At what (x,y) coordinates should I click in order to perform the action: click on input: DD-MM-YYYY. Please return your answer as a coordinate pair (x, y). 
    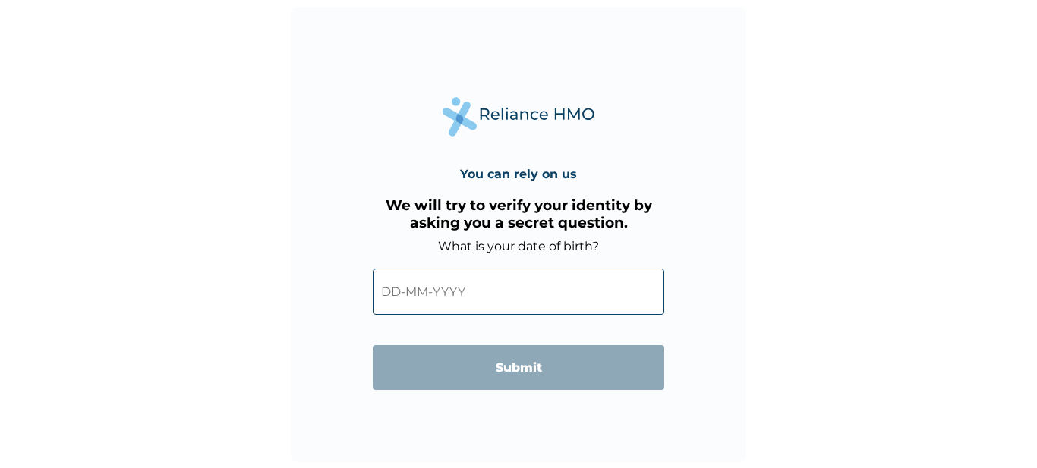
    Looking at the image, I should click on (518, 291).